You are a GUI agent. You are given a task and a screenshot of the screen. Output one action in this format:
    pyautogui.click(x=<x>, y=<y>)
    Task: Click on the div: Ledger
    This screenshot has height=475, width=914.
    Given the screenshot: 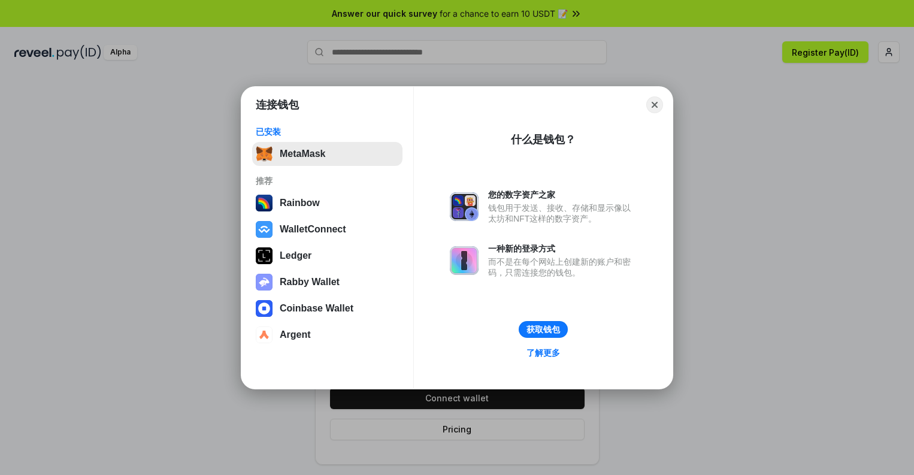 What is the action you would take?
    pyautogui.click(x=295, y=256)
    